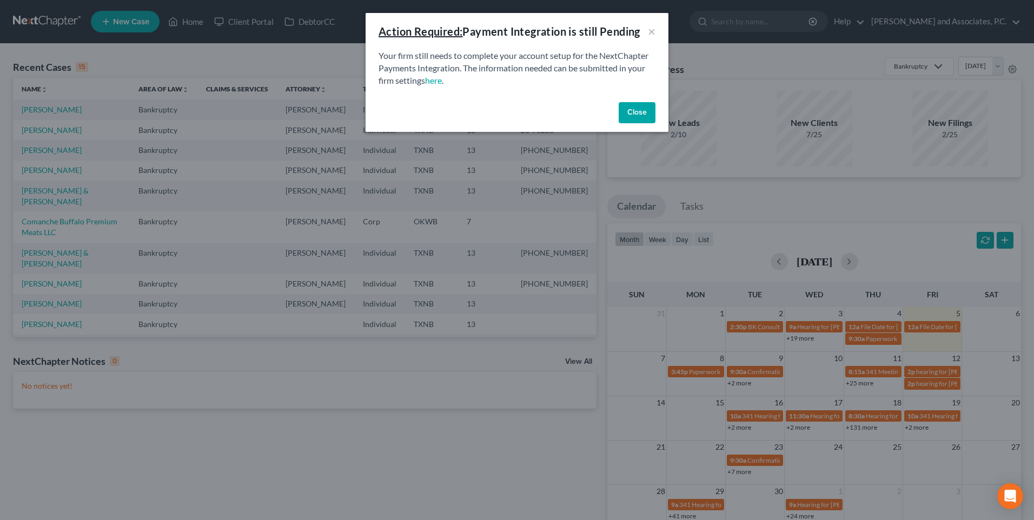 This screenshot has height=520, width=1034. What do you see at coordinates (637, 113) in the screenshot?
I see `button: Close` at bounding box center [637, 113].